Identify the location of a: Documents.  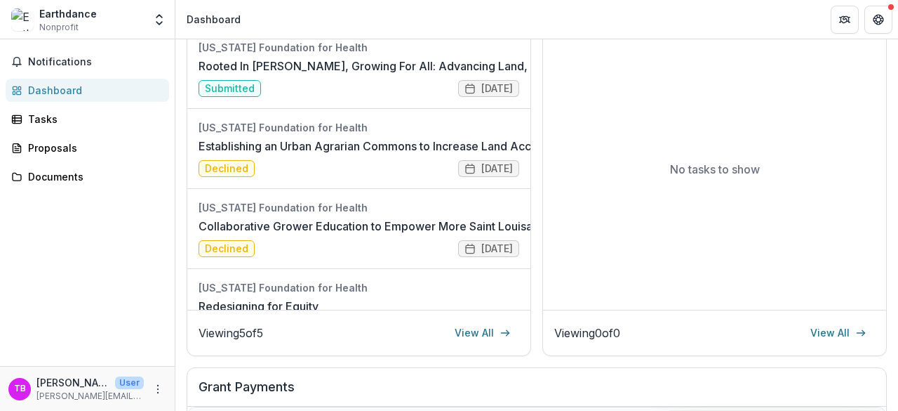
(87, 176).